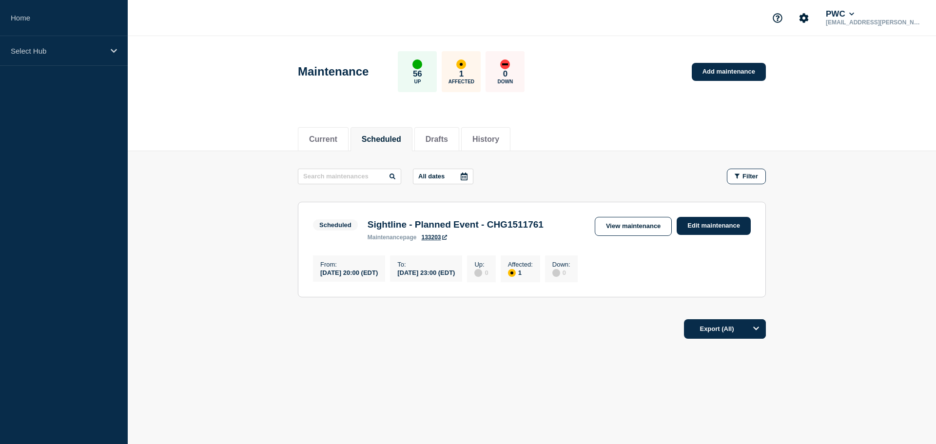  Describe the element at coordinates (417, 81) in the screenshot. I see `p: Up` at that location.